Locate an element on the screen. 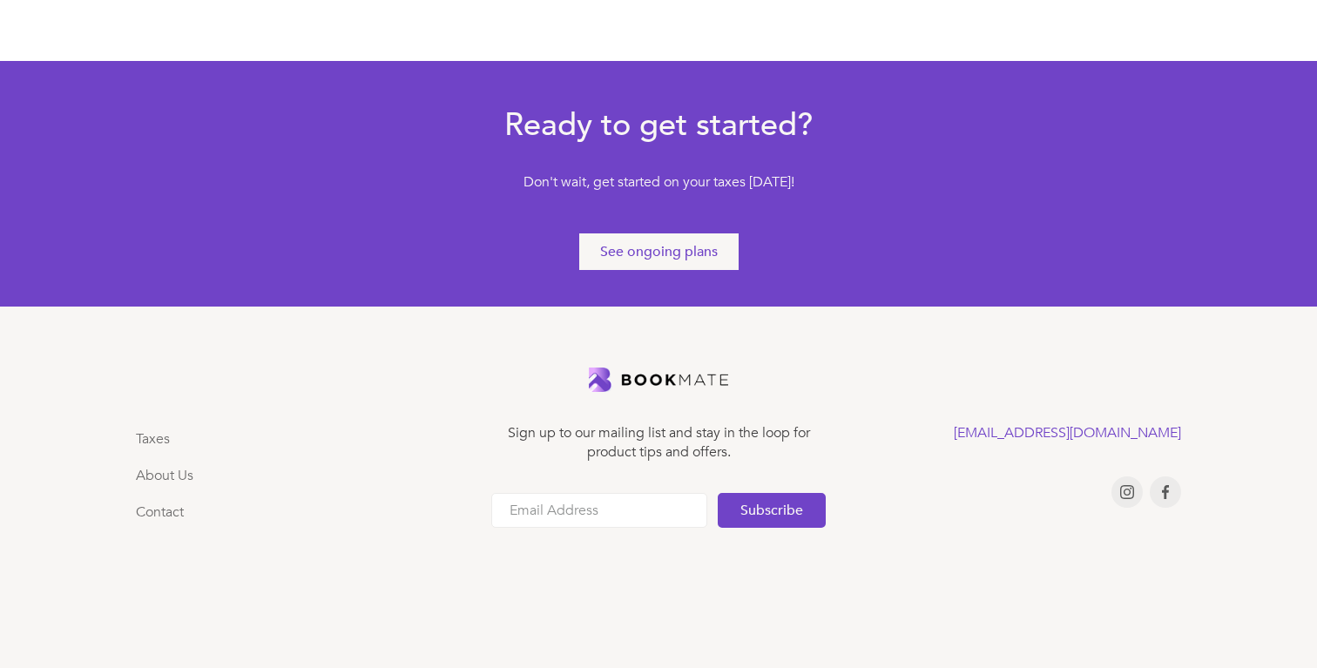 This screenshot has height=668, width=1317. h3: Ready to get started? is located at coordinates (658, 125).